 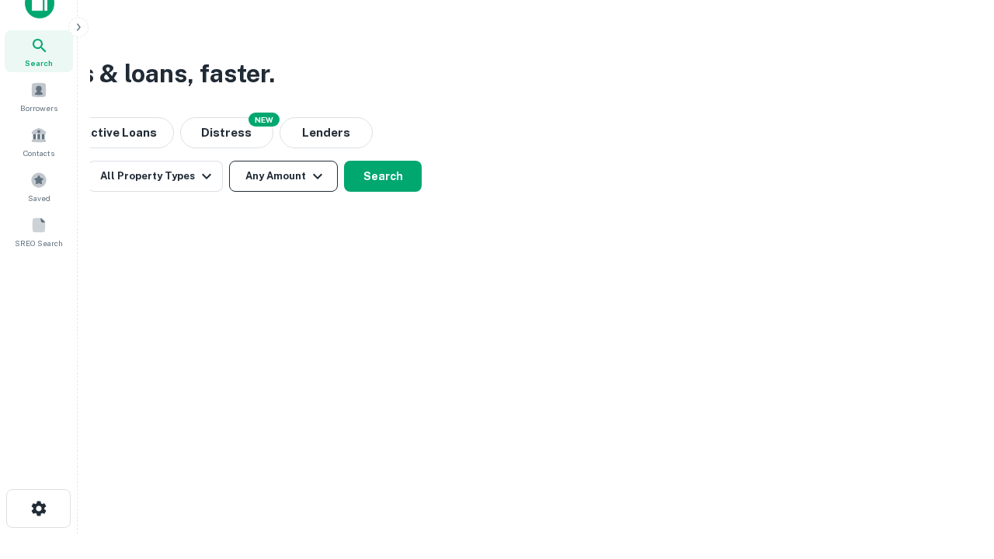 What do you see at coordinates (383, 176) in the screenshot?
I see `button: Search` at bounding box center [383, 176].